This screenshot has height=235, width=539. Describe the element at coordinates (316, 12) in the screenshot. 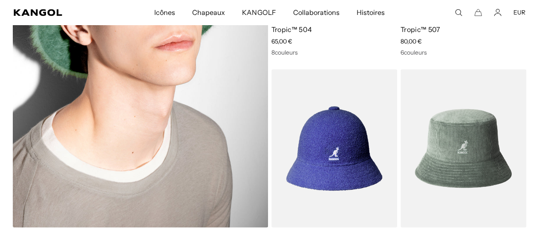

I see `font: Collaborations` at that location.